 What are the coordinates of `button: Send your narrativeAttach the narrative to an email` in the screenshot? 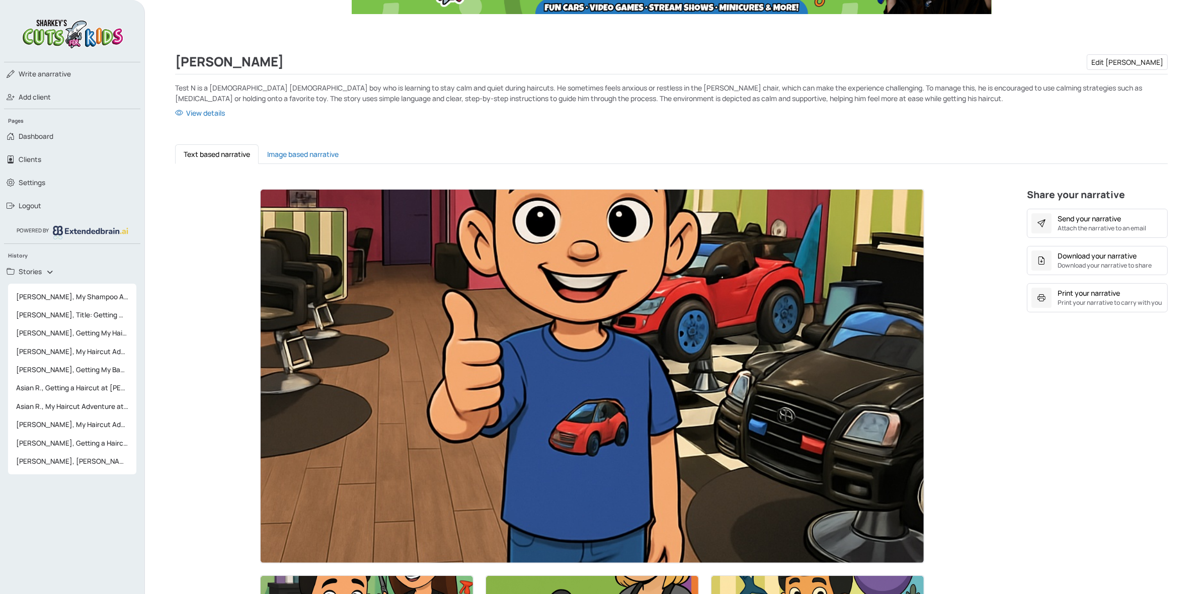 It's located at (1097, 223).